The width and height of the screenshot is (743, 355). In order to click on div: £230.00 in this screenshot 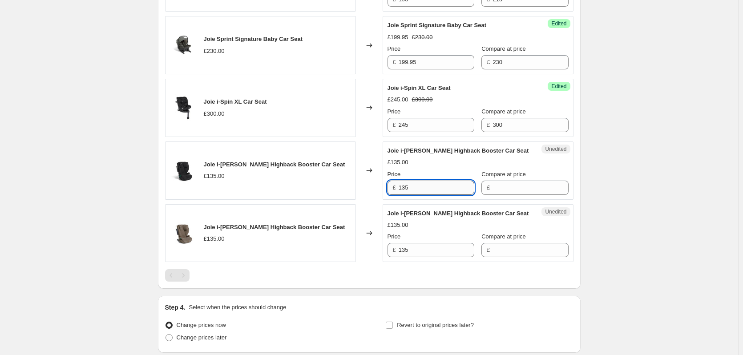, I will do `click(214, 51)`.